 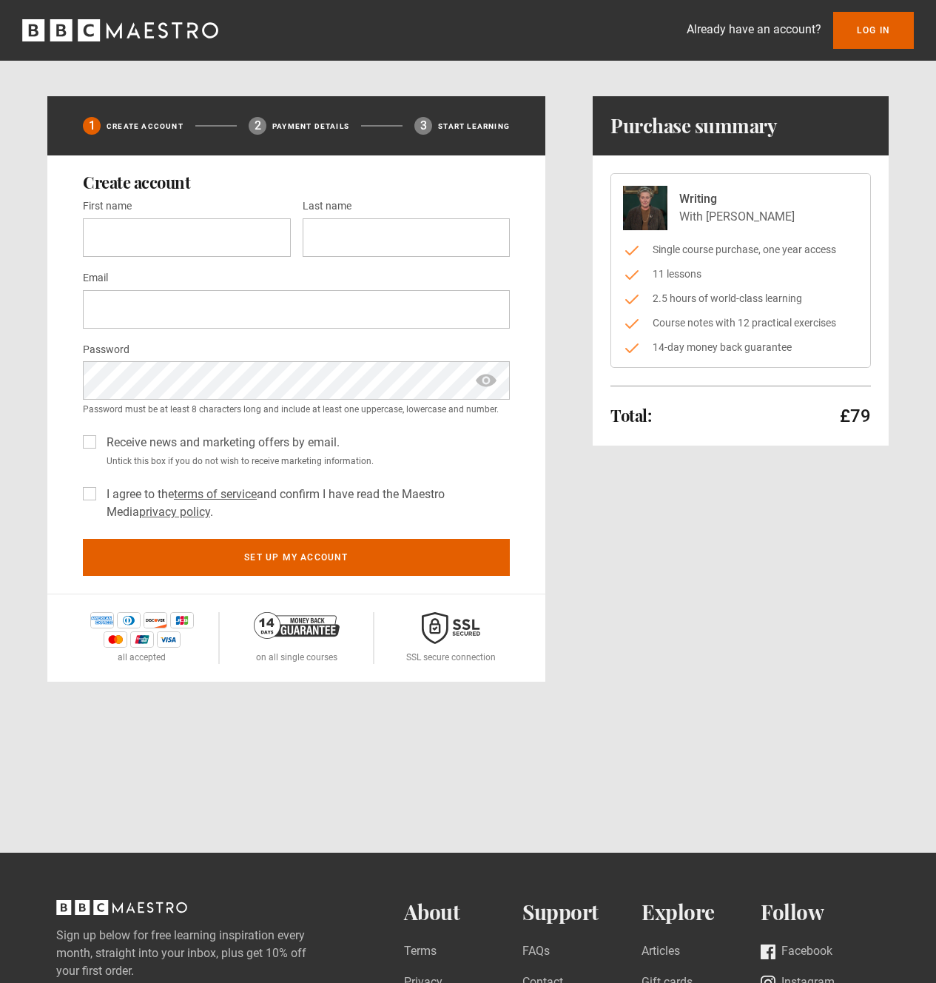 I want to click on div: 2, so click(x=258, y=126).